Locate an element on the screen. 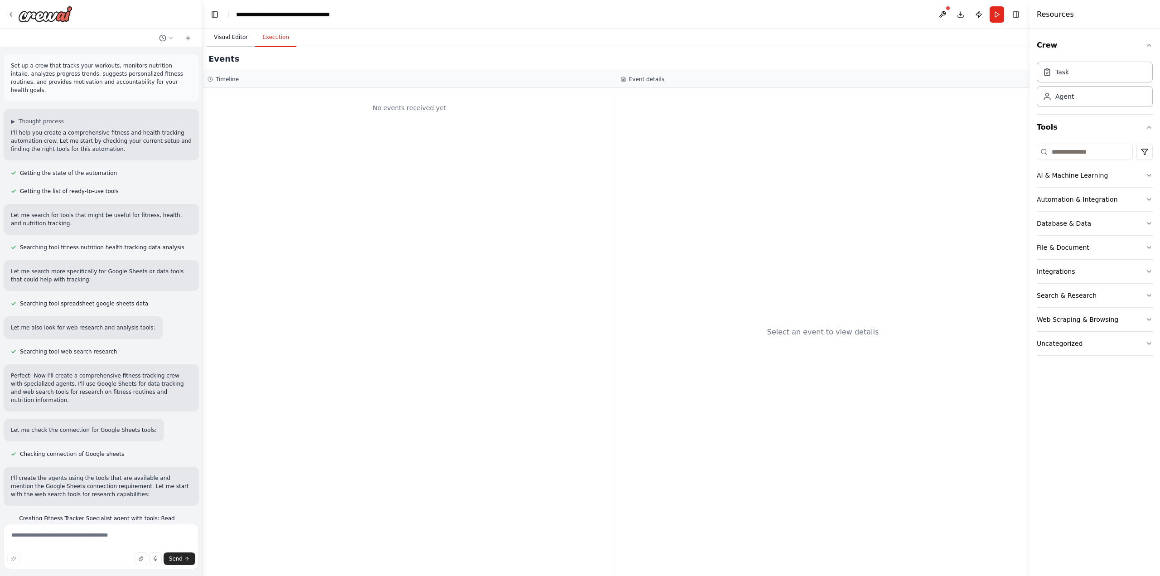 Image resolution: width=1160 pixels, height=576 pixels. span: Creating Fitness Tracker Specialist agent with tools: Read website content is located at coordinates (105, 522).